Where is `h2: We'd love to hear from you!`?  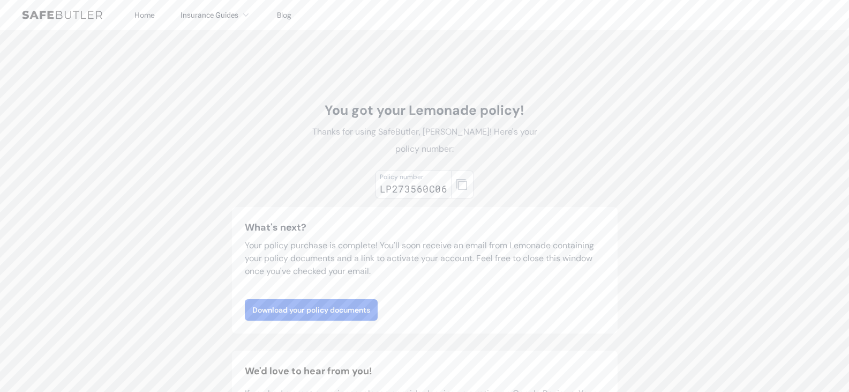 h2: We'd love to hear from you! is located at coordinates (425, 371).